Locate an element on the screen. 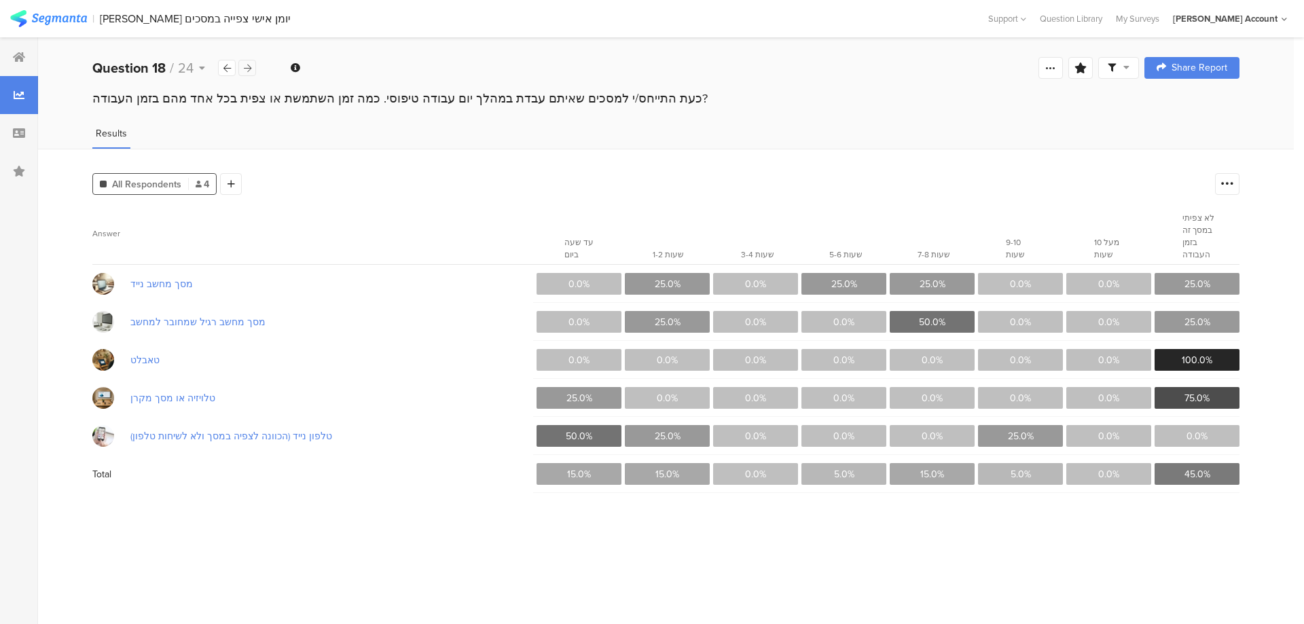  img: d3718dnoaommpf.cloudfront.net%2Fitem%2Fcb011787927770104696.jpg is located at coordinates (103, 436).